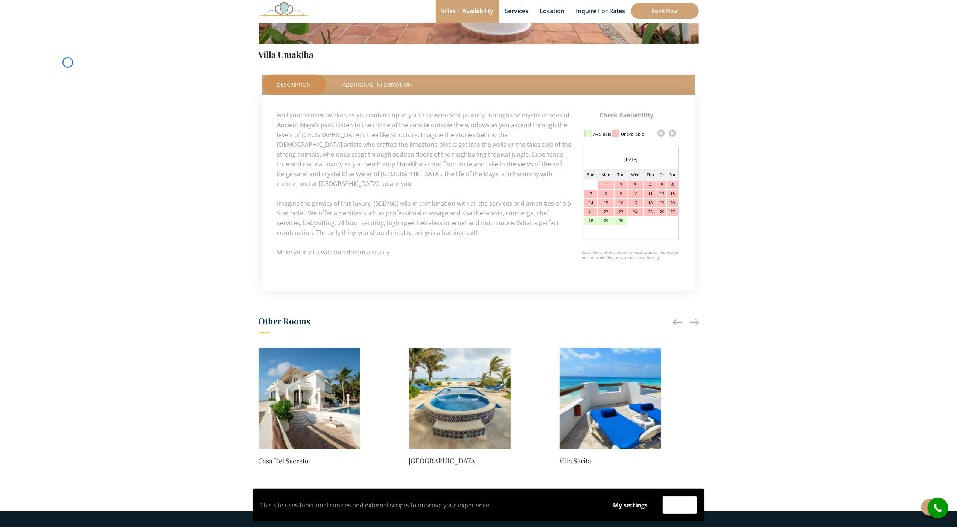  Describe the element at coordinates (591, 212) in the screenshot. I see `div: 21` at that location.